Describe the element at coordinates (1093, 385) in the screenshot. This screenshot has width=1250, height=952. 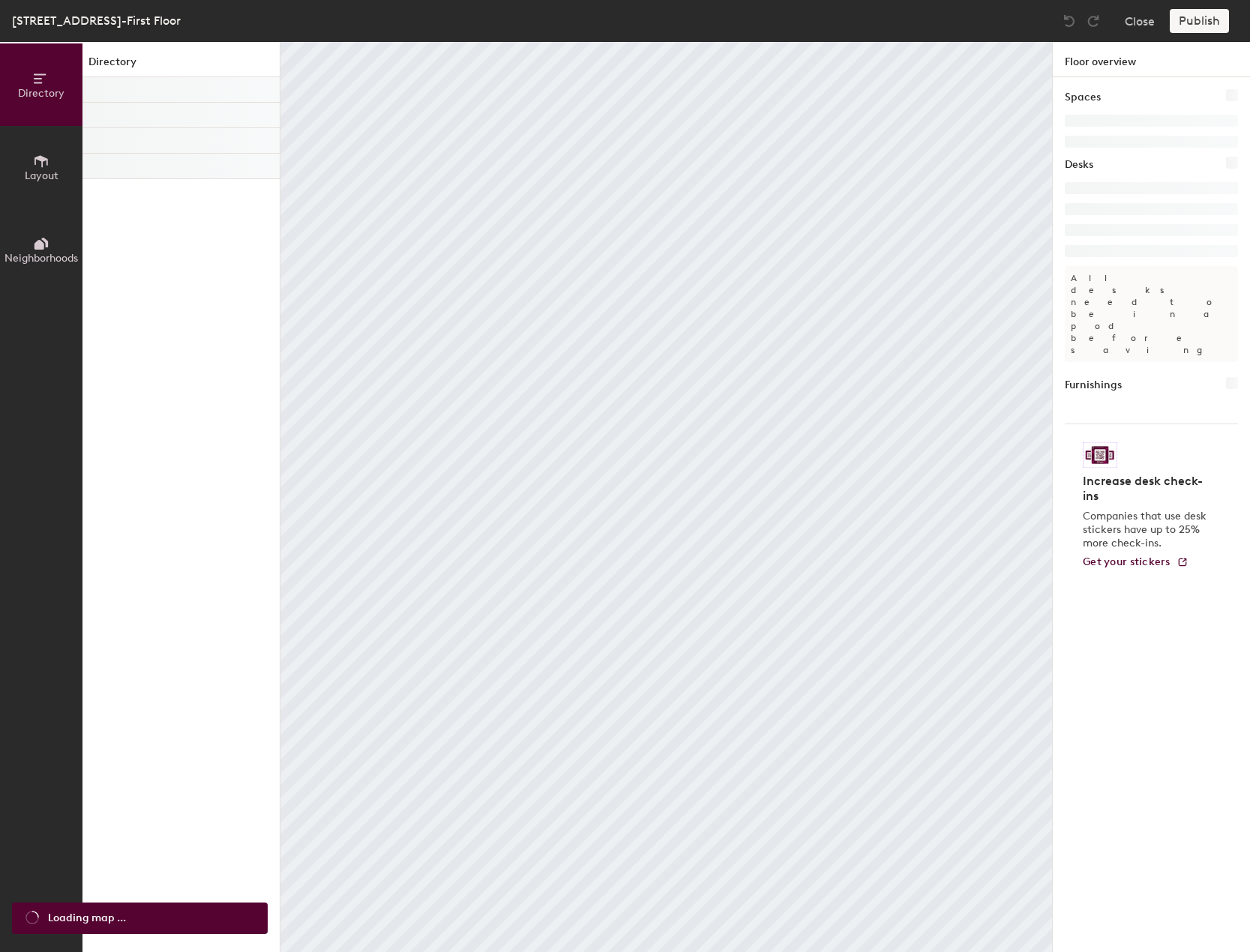
I see `h1: Furnishings` at that location.